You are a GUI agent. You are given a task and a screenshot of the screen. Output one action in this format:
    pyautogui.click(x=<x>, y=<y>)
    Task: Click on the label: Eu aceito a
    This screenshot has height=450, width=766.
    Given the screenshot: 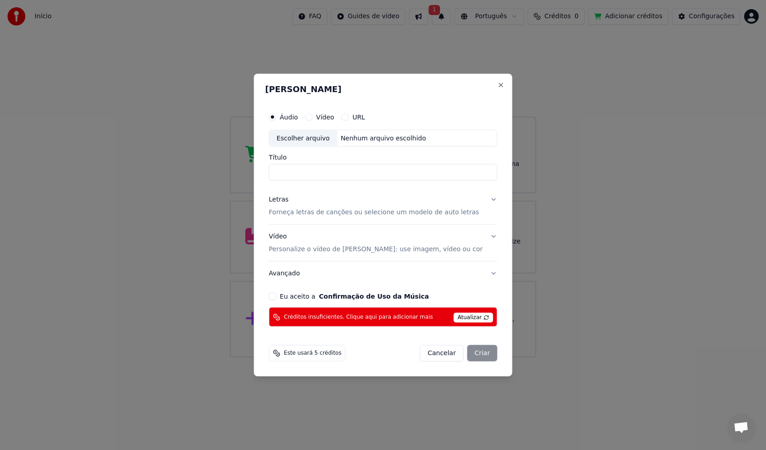 What is the action you would take?
    pyautogui.click(x=355, y=297)
    